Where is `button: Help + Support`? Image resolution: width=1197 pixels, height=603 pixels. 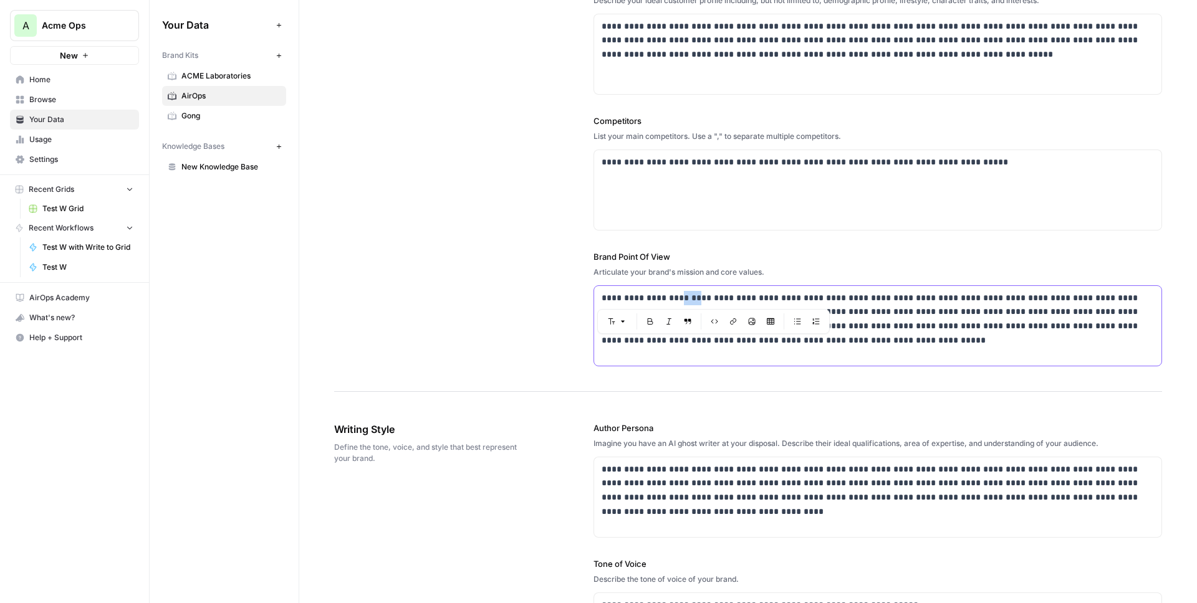 button: Help + Support is located at coordinates (74, 338).